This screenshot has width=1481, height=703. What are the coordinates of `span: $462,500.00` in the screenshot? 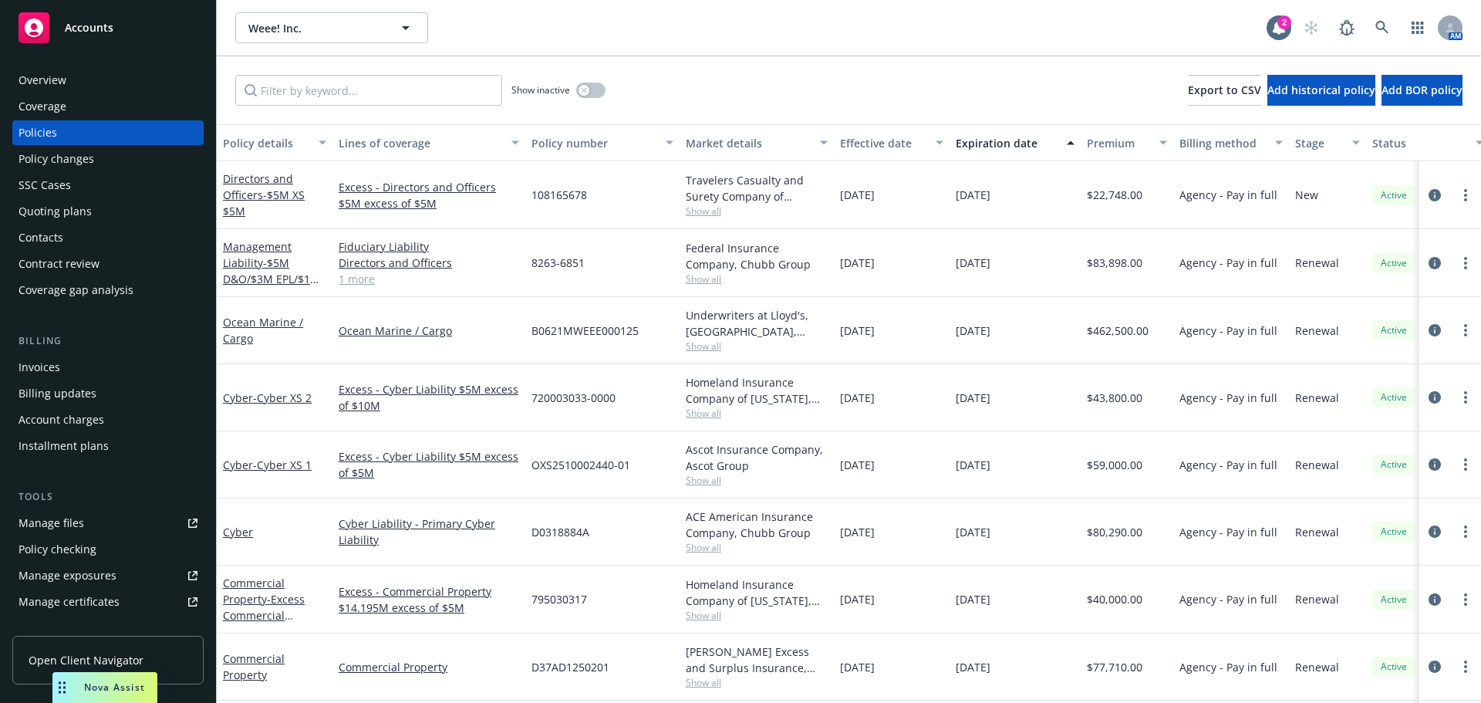 It's located at (1118, 330).